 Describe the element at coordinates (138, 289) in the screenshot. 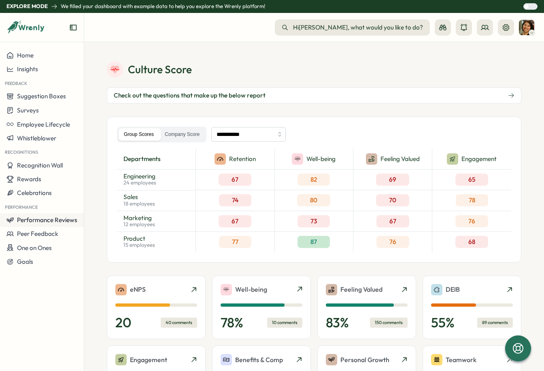

I see `p: eNPS` at that location.